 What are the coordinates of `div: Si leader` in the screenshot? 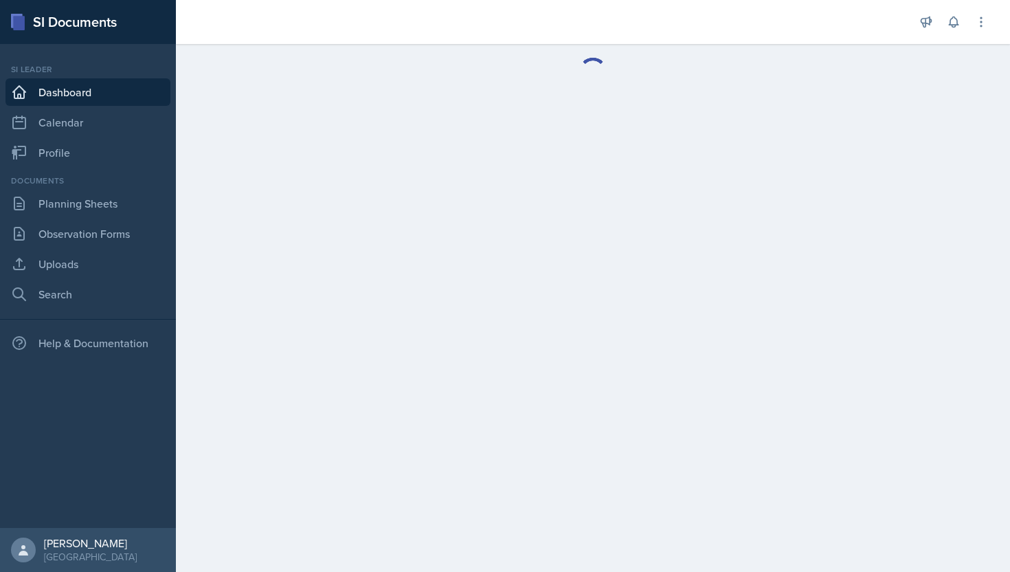 It's located at (88, 69).